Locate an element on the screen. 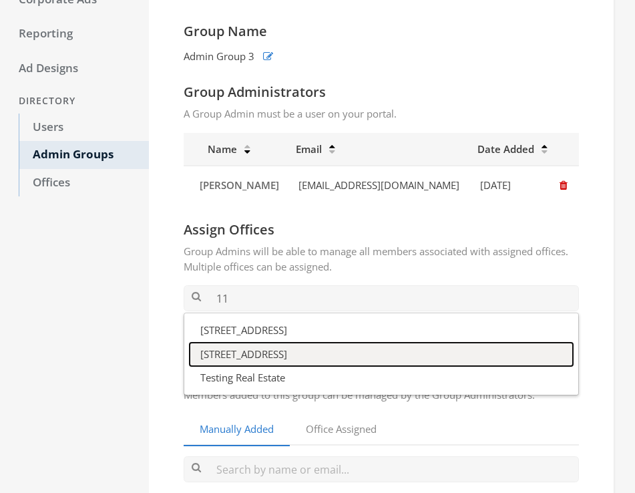 The image size is (635, 493). a: Ad Designs is located at coordinates (77, 69).